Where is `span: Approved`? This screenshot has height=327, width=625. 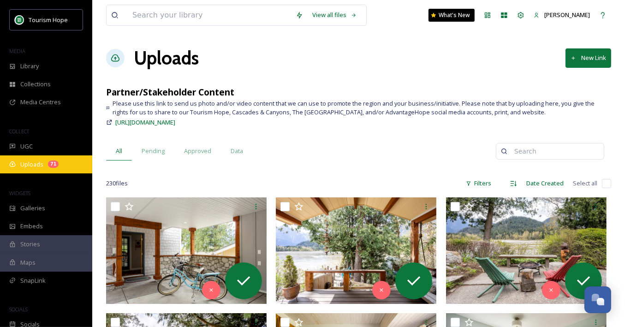 span: Approved is located at coordinates (197, 151).